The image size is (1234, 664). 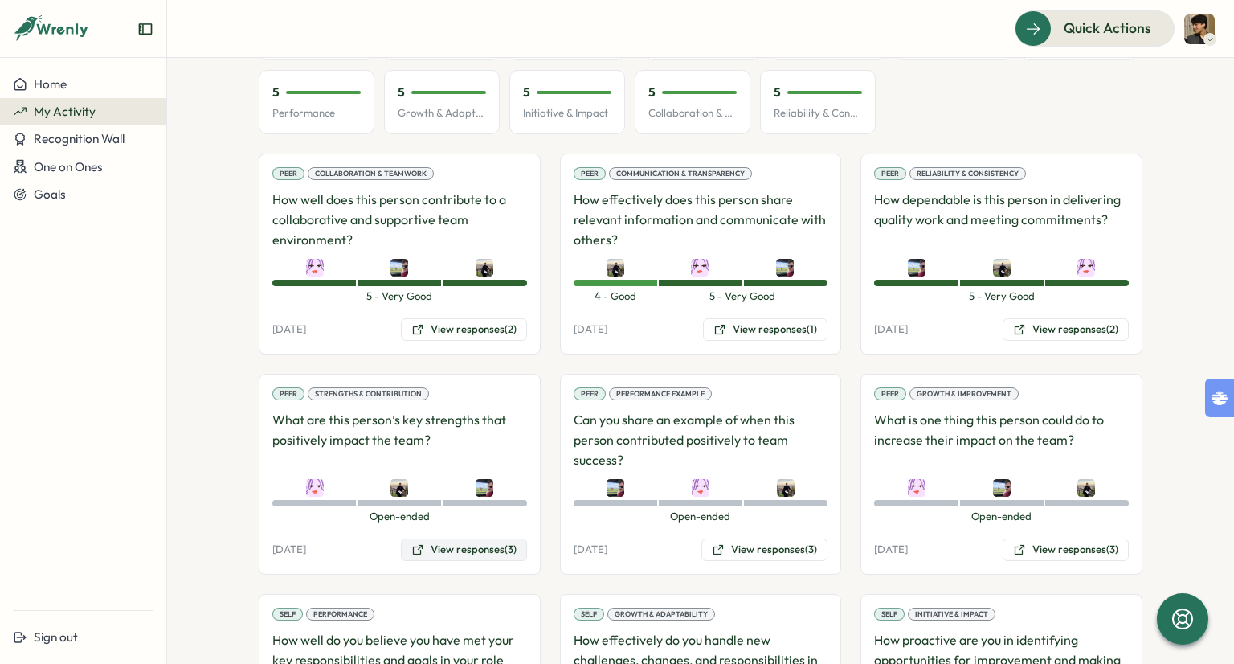 What do you see at coordinates (765, 329) in the screenshot?
I see `button: View responses(1)` at bounding box center [765, 329].